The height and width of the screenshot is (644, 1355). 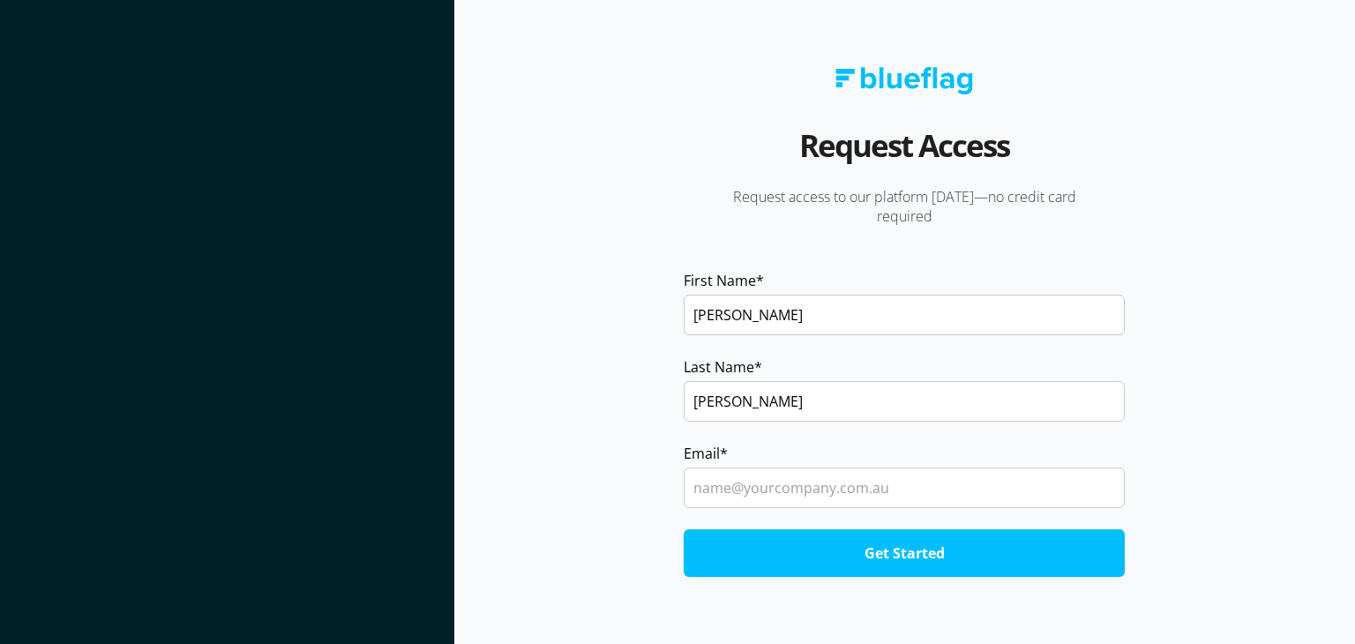 I want to click on span: First Name, so click(x=720, y=280).